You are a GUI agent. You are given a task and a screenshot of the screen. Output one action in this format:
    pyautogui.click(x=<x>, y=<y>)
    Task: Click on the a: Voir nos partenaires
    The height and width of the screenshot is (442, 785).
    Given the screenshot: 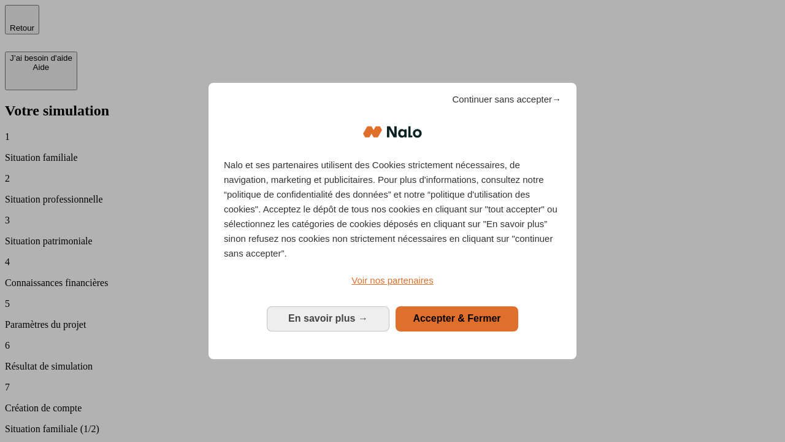 What is the action you would take?
    pyautogui.click(x=392, y=280)
    